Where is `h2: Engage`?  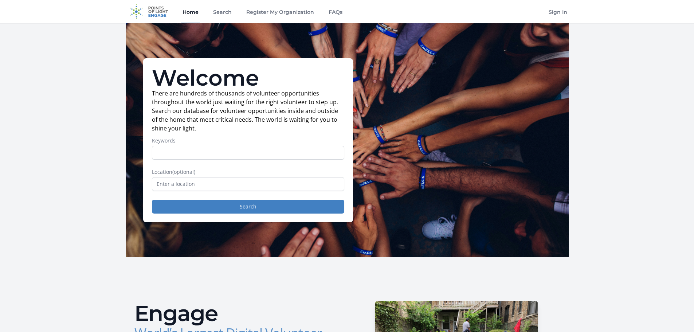
h2: Engage is located at coordinates (238, 313).